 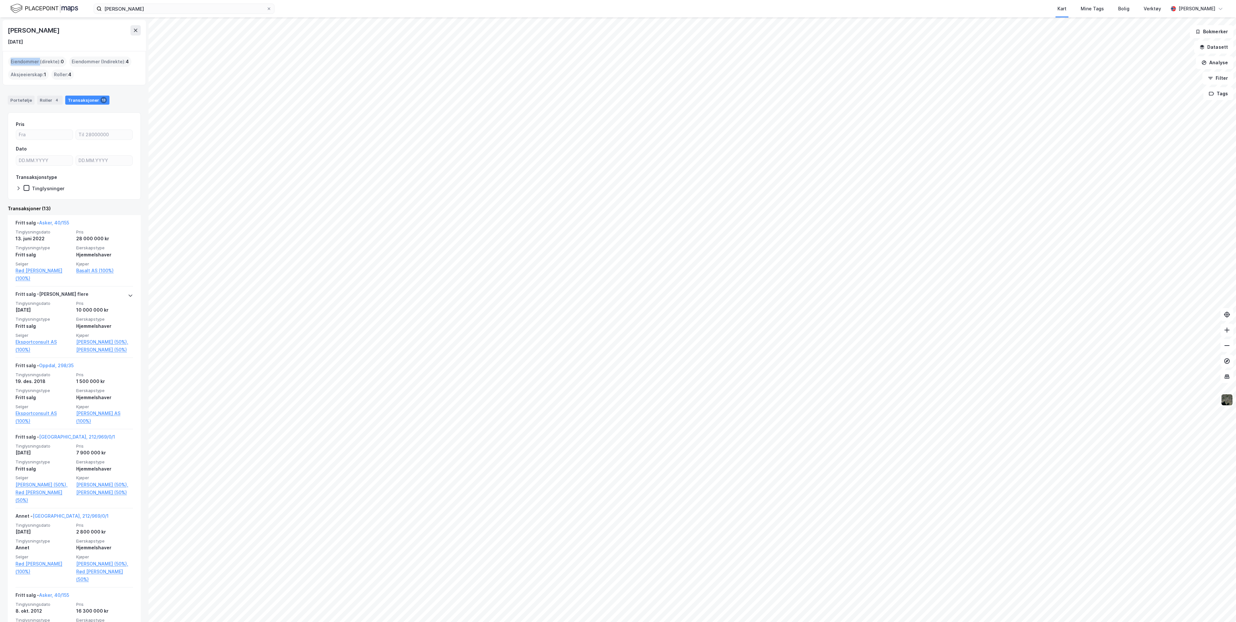 What do you see at coordinates (105, 310) in the screenshot?
I see `div: 10 000 000 kr` at bounding box center [105, 310].